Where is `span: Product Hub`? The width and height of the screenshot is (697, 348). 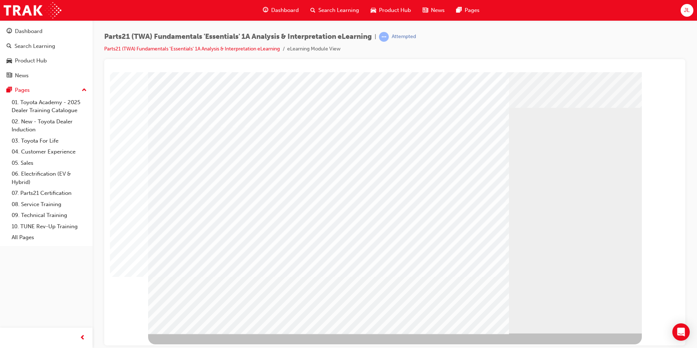 span: Product Hub is located at coordinates (395, 10).